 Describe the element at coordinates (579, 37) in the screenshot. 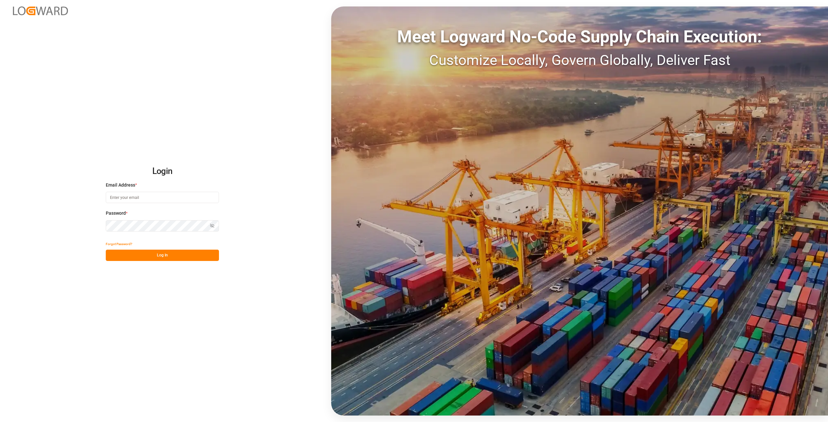

I see `div: Meet Logward No-Code Supply Chain Execution:` at that location.